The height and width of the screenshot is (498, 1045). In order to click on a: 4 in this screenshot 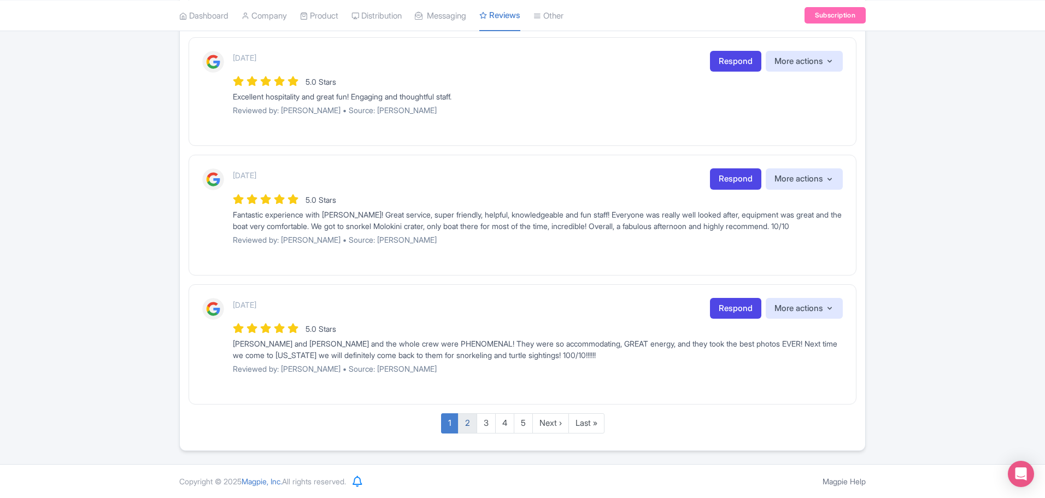, I will do `click(505, 423)`.